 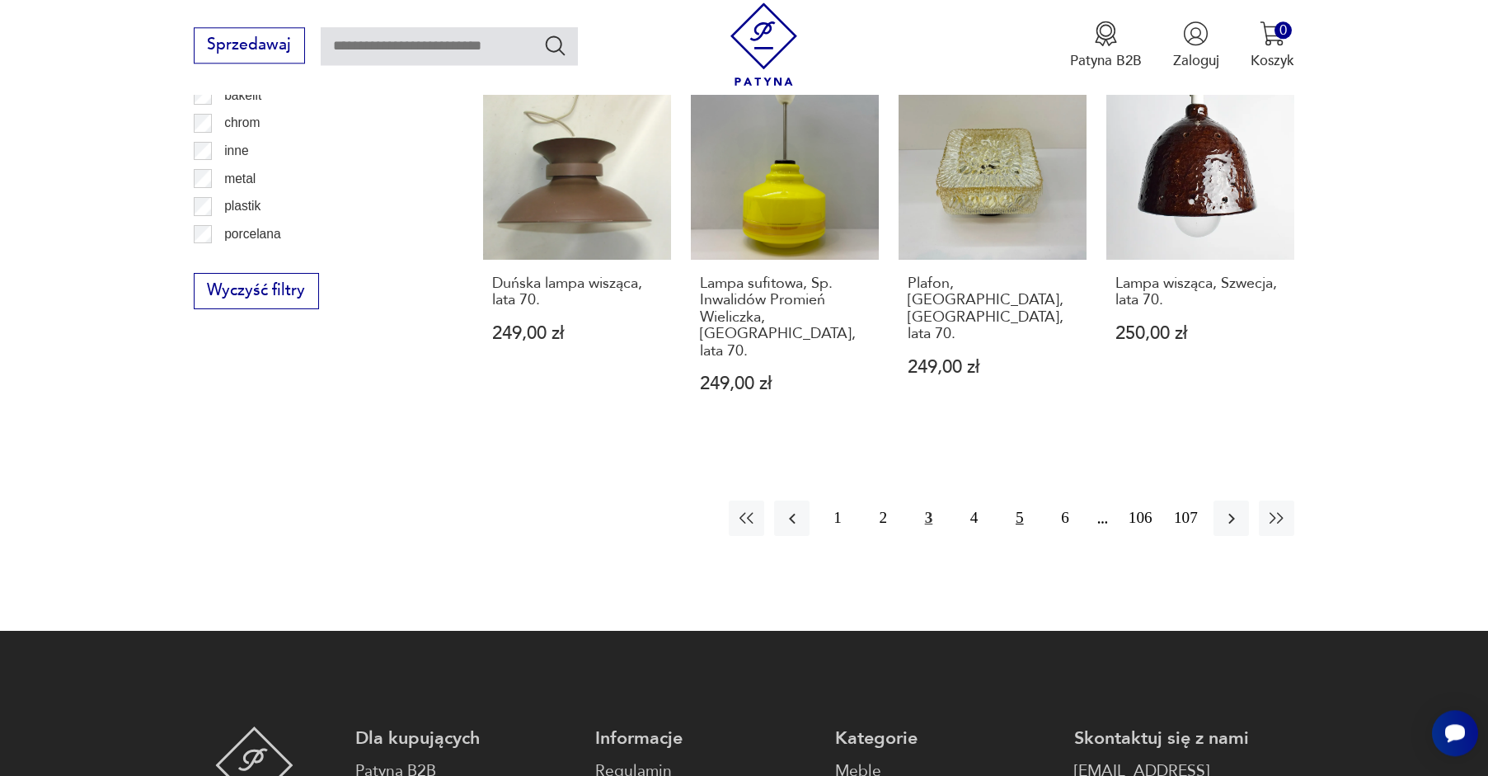 I want to click on p: Koszyk, so click(x=1272, y=60).